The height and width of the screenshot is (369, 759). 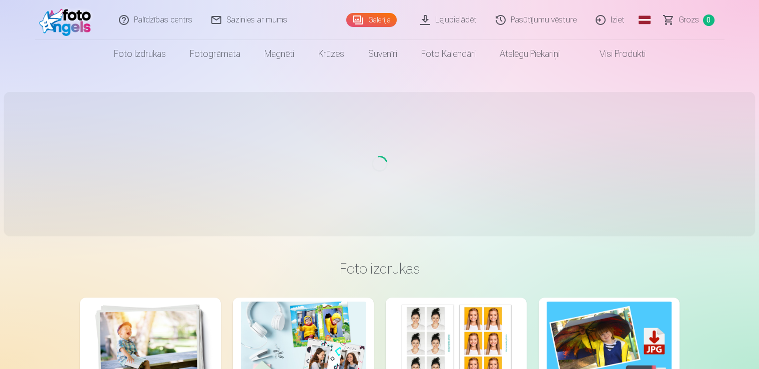 What do you see at coordinates (215, 54) in the screenshot?
I see `a: Fotogrāmata` at bounding box center [215, 54].